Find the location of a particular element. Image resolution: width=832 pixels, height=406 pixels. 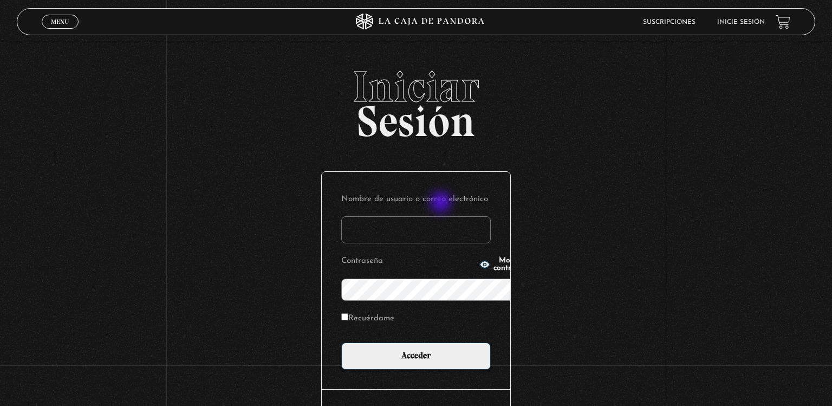

span: Menu is located at coordinates (60, 22).